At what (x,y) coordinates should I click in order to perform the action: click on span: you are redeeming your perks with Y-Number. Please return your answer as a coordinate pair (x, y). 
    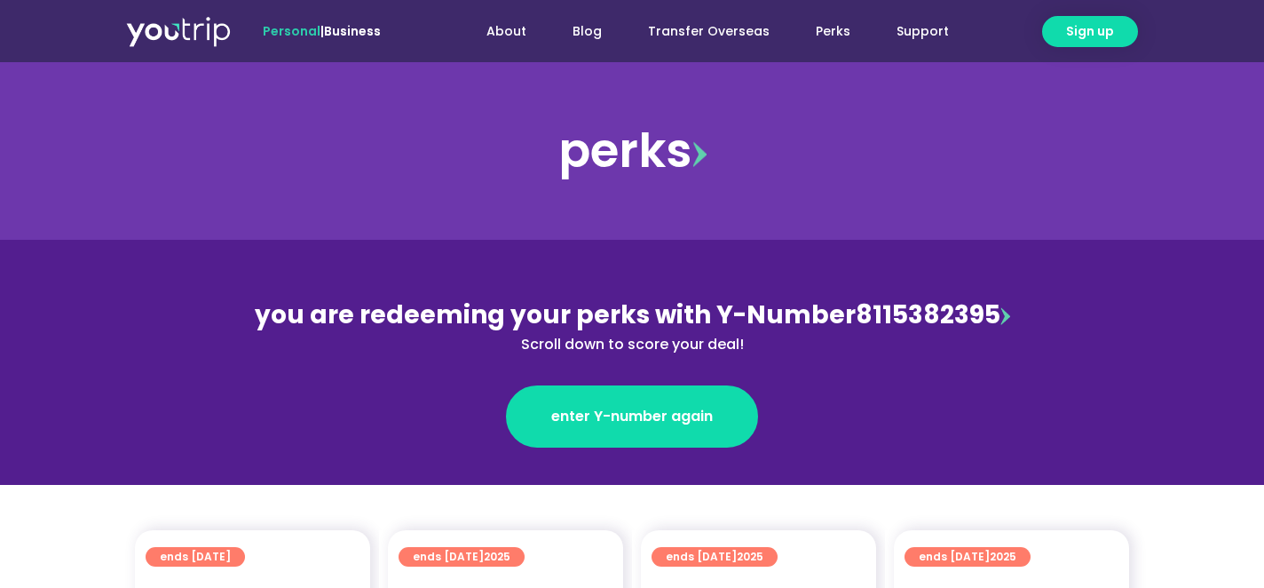
    Looking at the image, I should click on (555, 314).